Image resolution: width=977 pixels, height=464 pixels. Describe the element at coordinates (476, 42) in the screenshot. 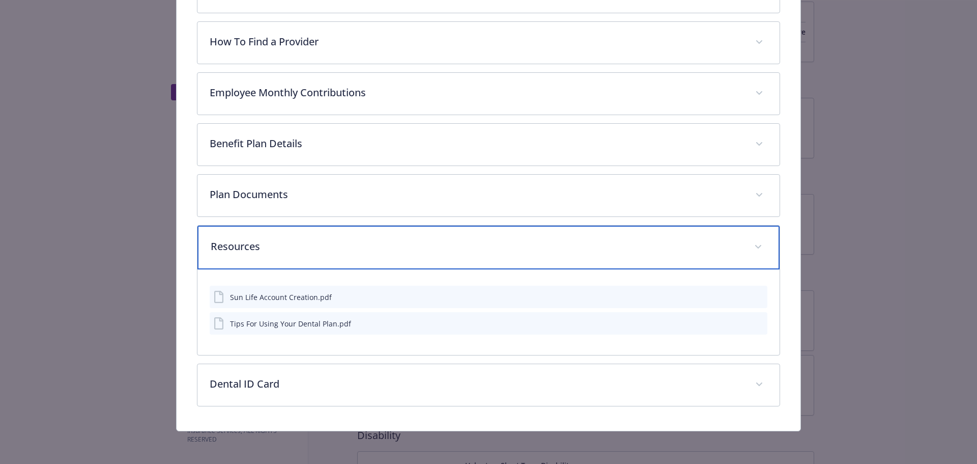

I see `p: How To Find a Provider` at that location.